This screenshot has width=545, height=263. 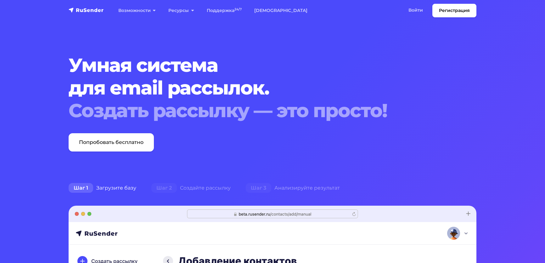 What do you see at coordinates (111, 142) in the screenshot?
I see `a: Попробовать бесплатно` at bounding box center [111, 142].